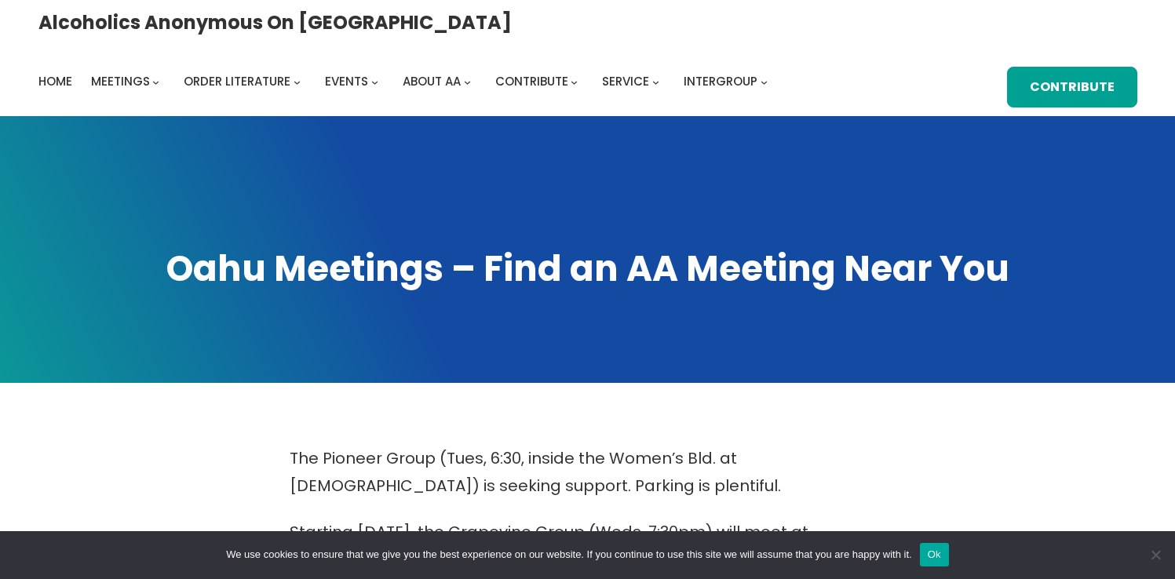  What do you see at coordinates (297, 81) in the screenshot?
I see `button: Order Literature submenu` at bounding box center [297, 81].